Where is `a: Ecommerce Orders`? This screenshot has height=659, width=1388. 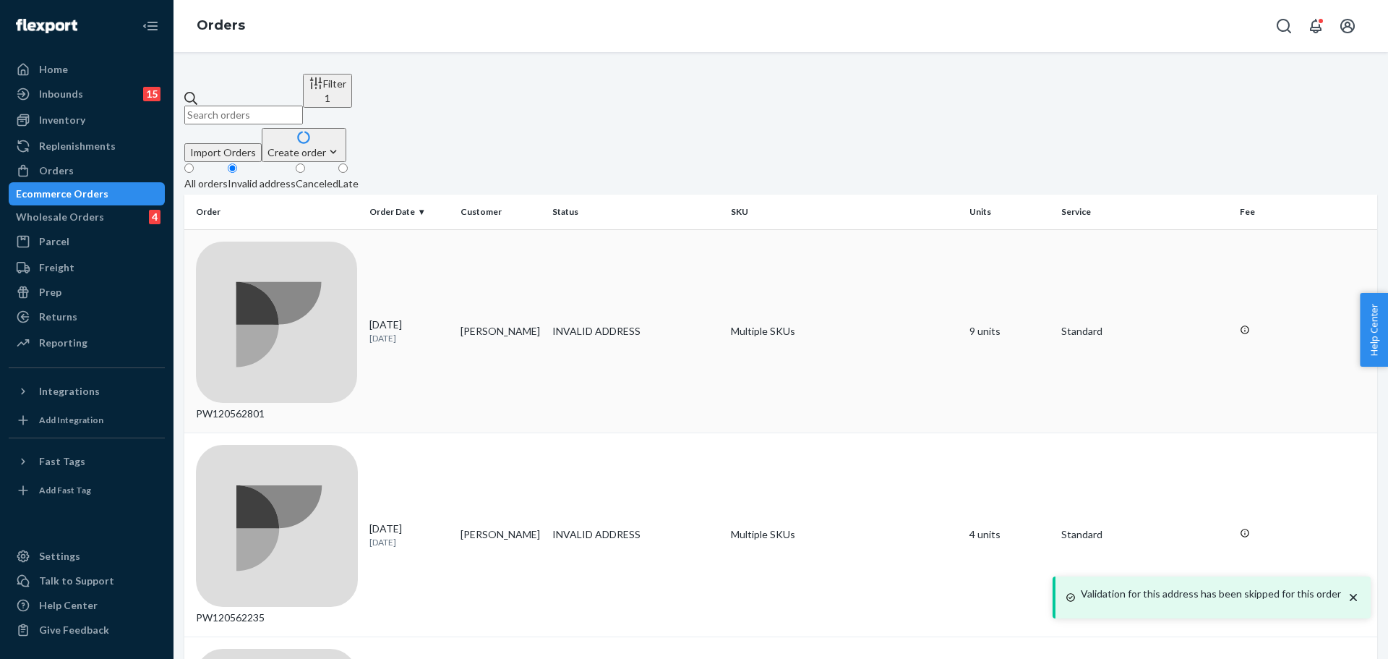
a: Ecommerce Orders is located at coordinates (87, 194).